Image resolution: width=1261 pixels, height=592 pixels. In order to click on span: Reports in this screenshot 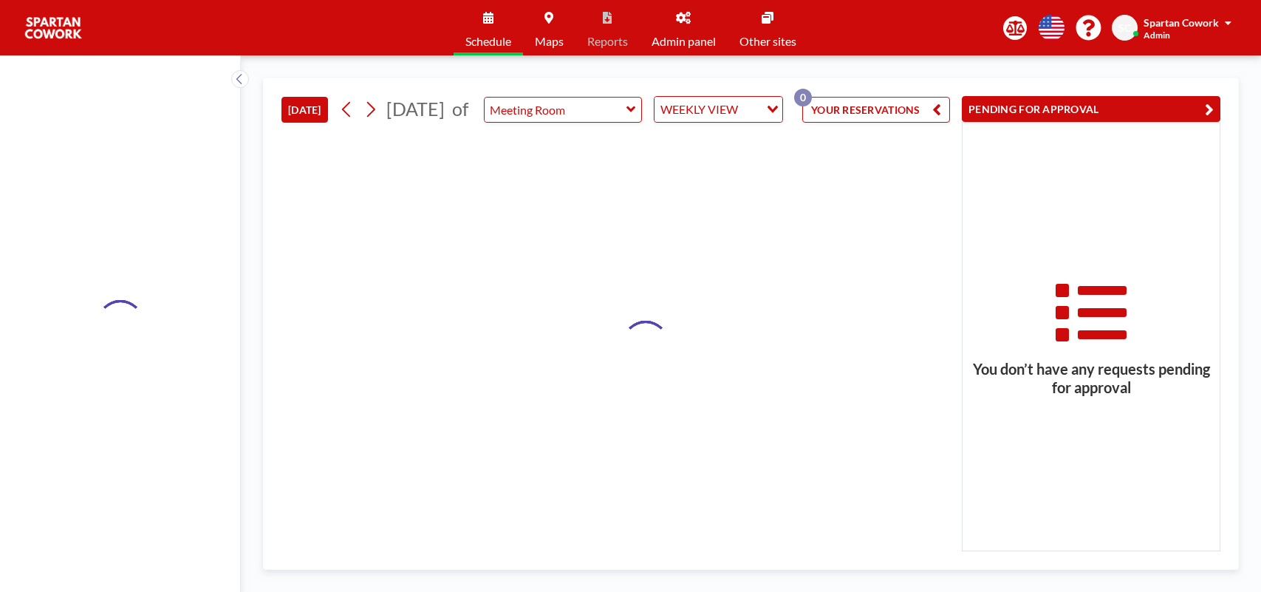, I will do `click(607, 41)`.